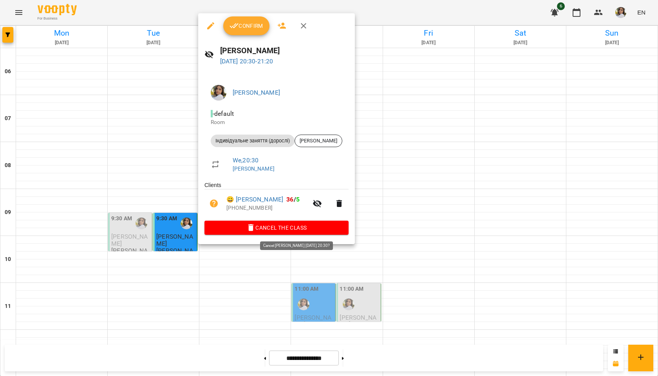 The image size is (658, 376). What do you see at coordinates (277, 228) in the screenshot?
I see `button: Cancel the class` at bounding box center [277, 228].